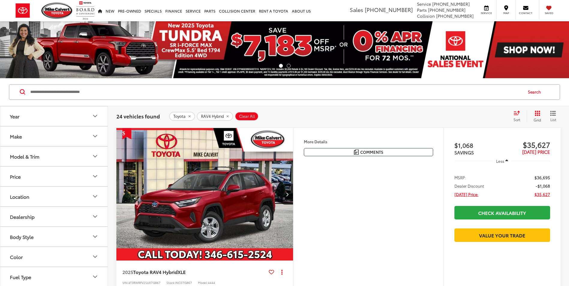  Describe the element at coordinates (502, 213) in the screenshot. I see `a: Check Availability` at that location.